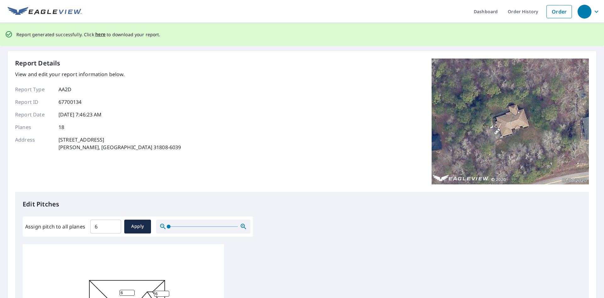  I want to click on input: 00.0, so click(106, 227).